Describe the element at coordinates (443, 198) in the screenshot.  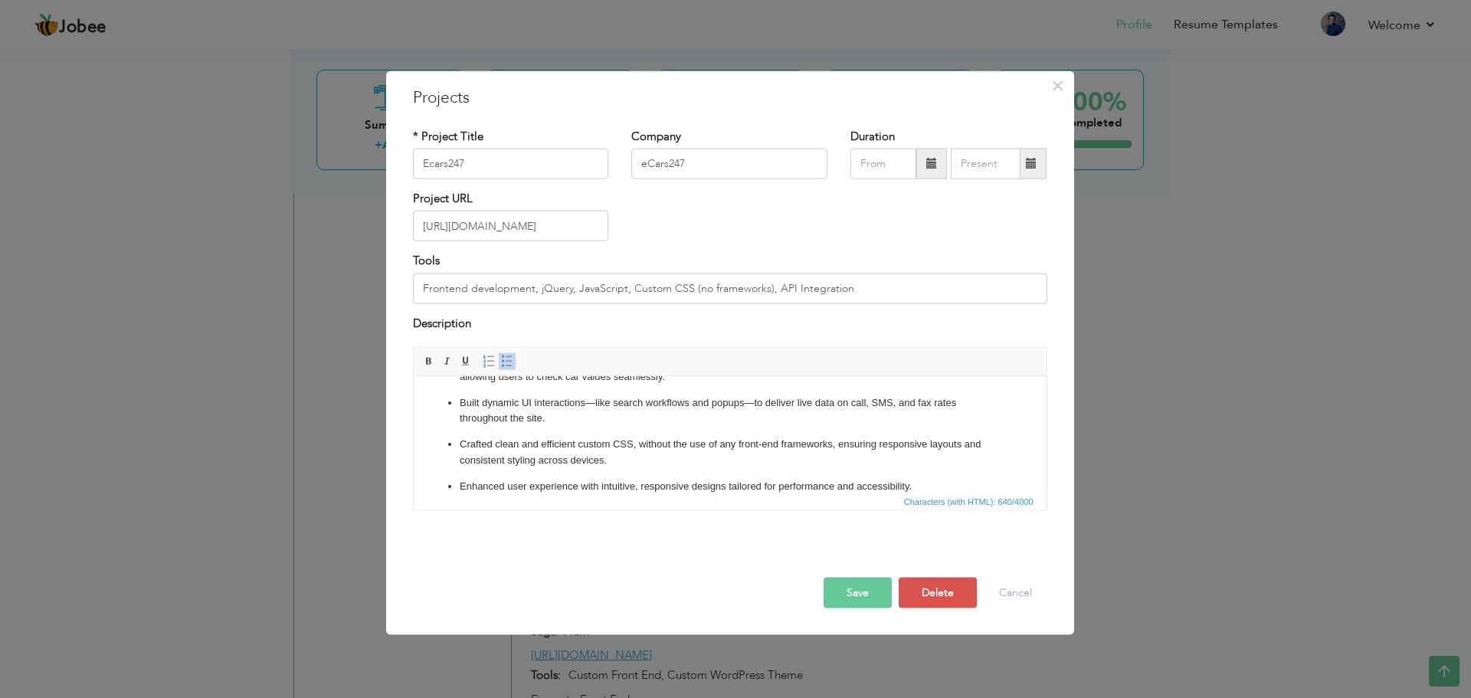
I see `label: Project URL` at that location.